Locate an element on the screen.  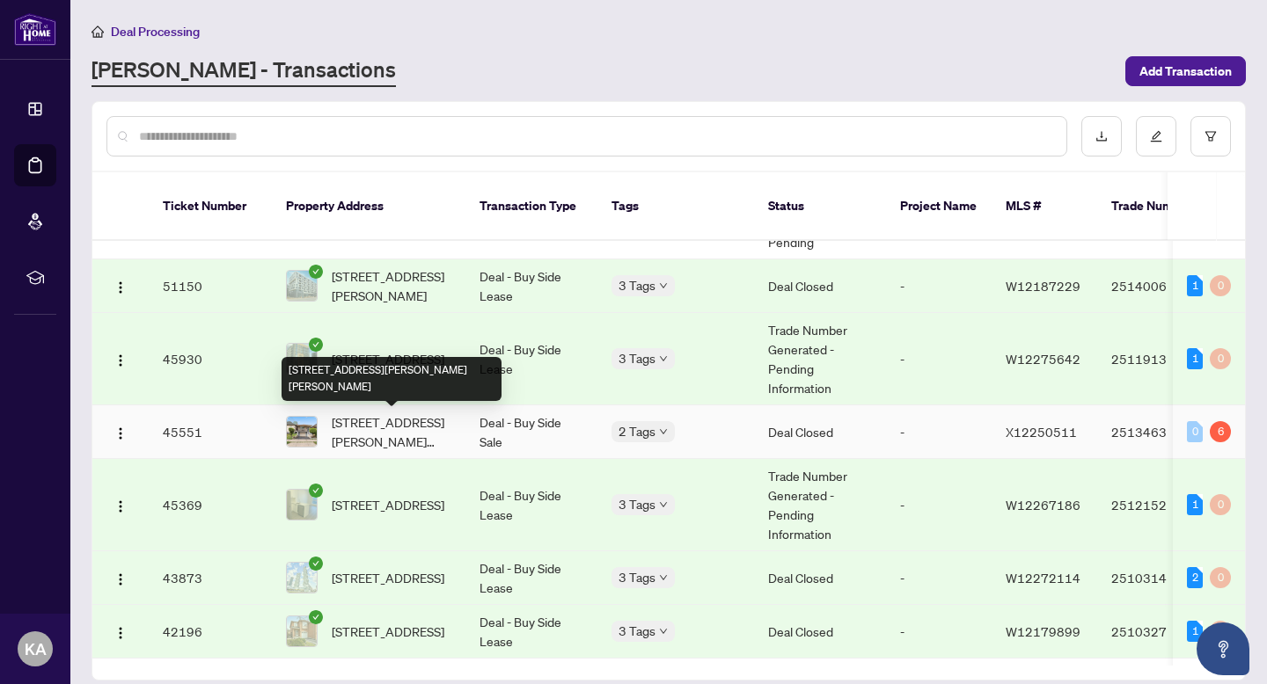
td: 51150 is located at coordinates (210, 286).